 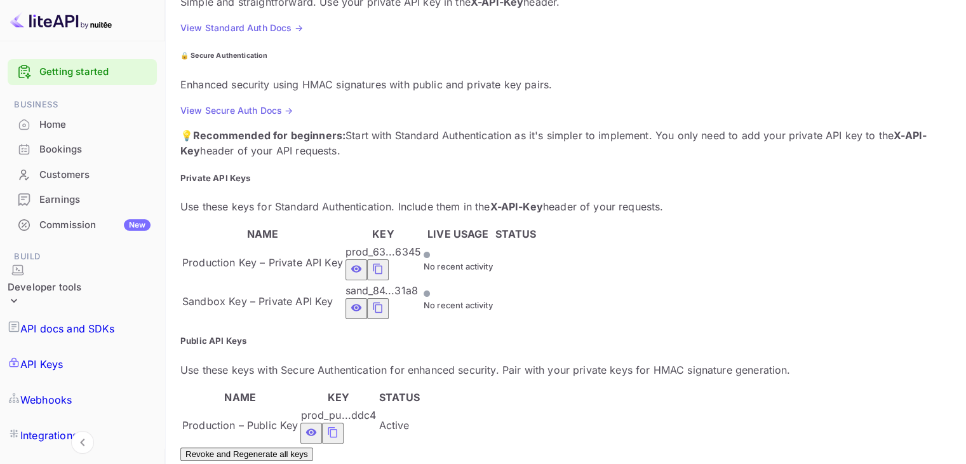 What do you see at coordinates (566, 370) in the screenshot?
I see `p: Use these keys with Secure Authentication for enhanced security. Pair with your private keys for ...` at bounding box center [566, 370].